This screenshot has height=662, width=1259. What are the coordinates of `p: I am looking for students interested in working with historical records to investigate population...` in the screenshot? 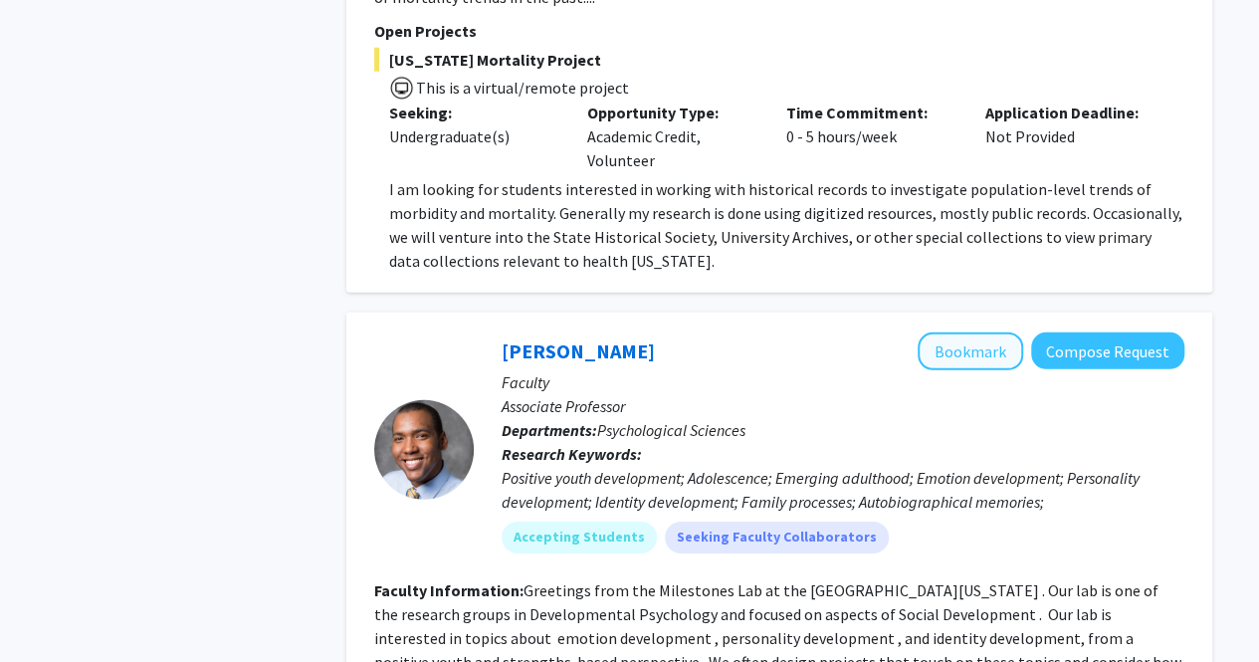 It's located at (786, 225).